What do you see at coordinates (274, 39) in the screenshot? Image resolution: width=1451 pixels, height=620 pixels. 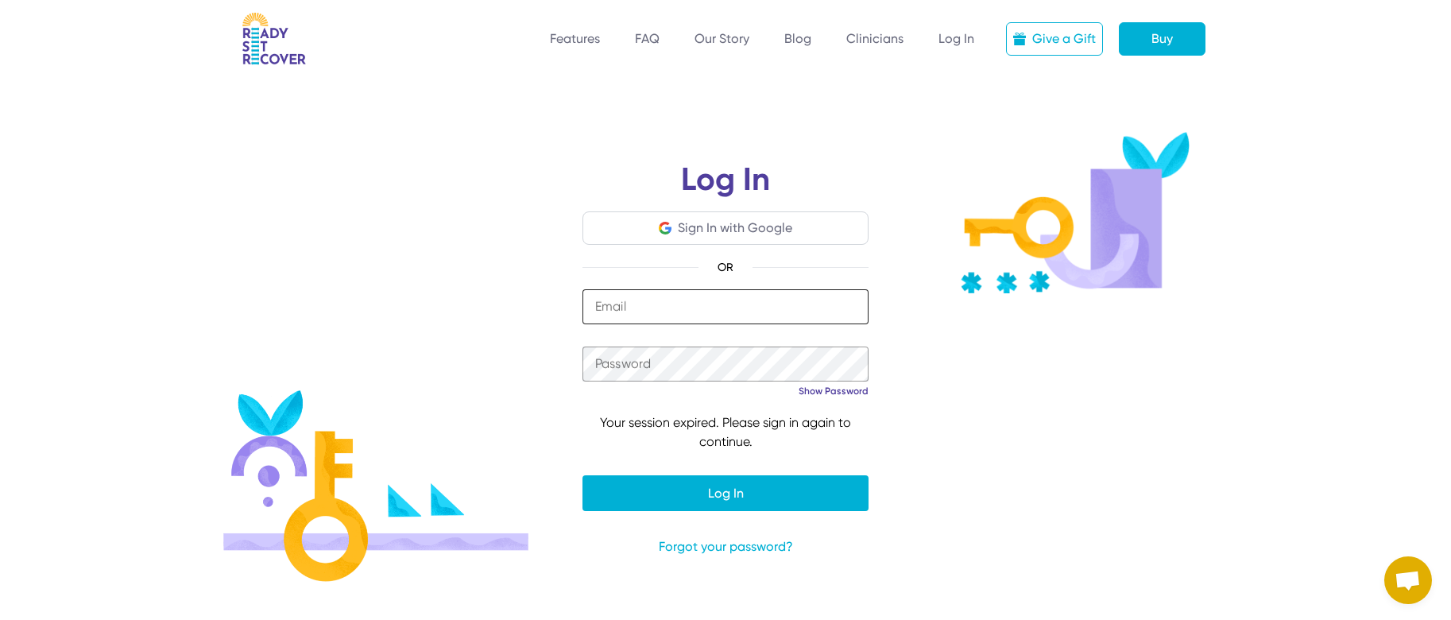 I see `img: RSR` at bounding box center [274, 39].